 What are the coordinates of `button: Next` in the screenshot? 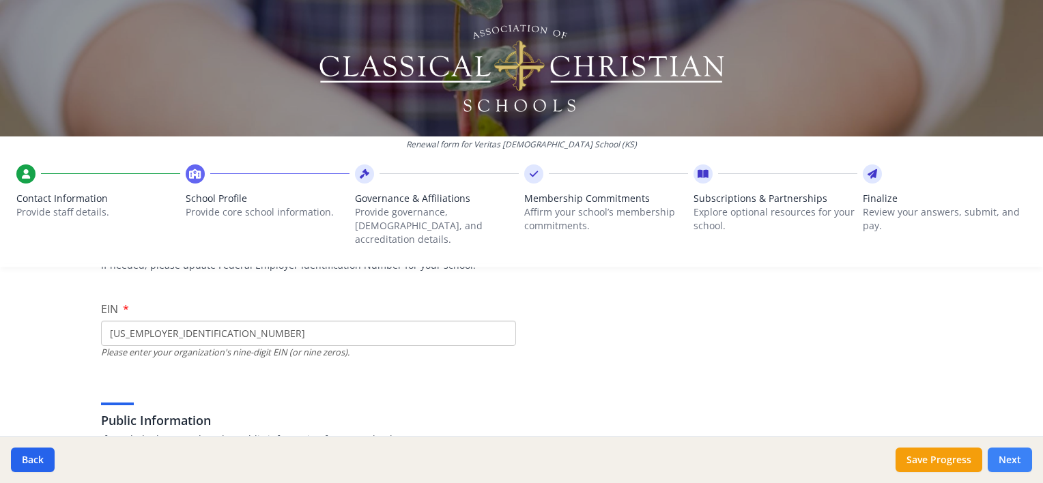 It's located at (1009, 460).